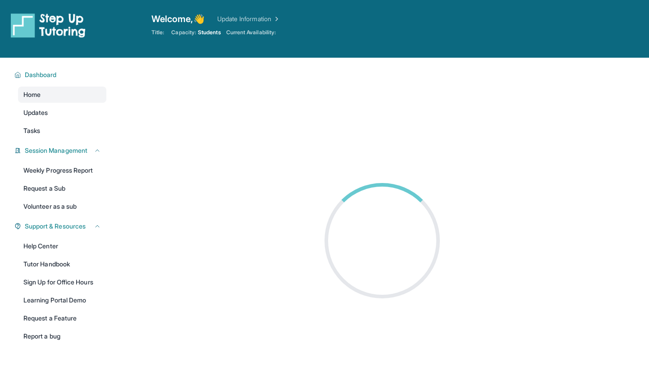  Describe the element at coordinates (55, 226) in the screenshot. I see `span: Support & Resources` at that location.